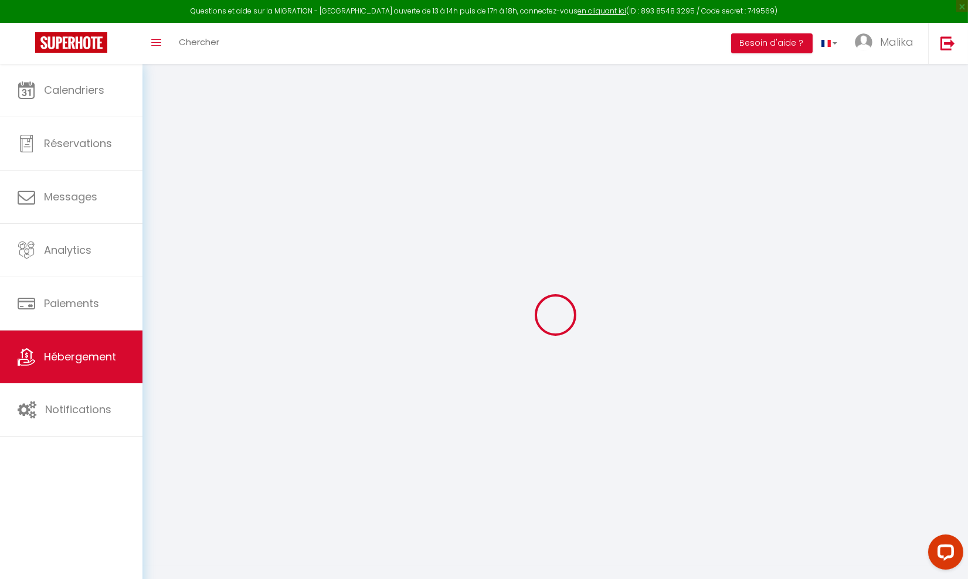 The image size is (968, 579). I want to click on a: ... Malika, so click(887, 43).